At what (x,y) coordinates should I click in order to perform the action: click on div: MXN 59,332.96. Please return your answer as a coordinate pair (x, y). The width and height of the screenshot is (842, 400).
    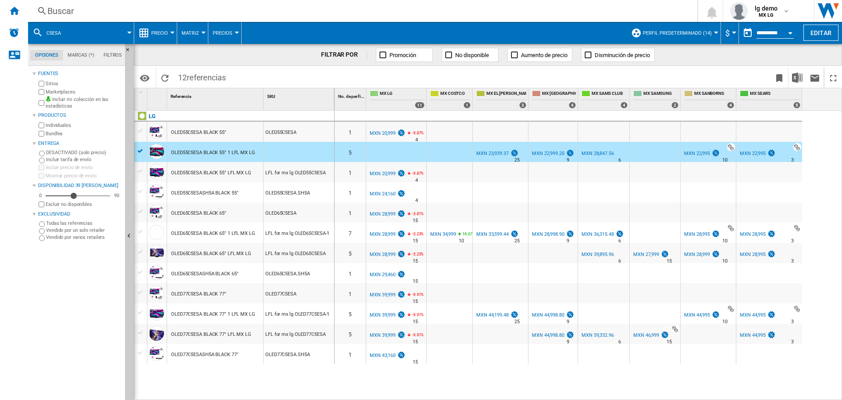
    Looking at the image, I should click on (598, 335).